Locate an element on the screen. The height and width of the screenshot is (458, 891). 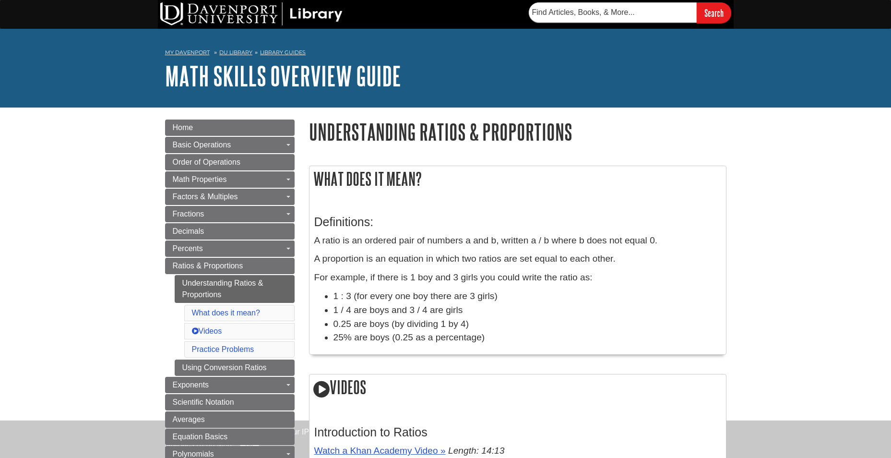
span: Factors & Multiples is located at coordinates (205, 196).